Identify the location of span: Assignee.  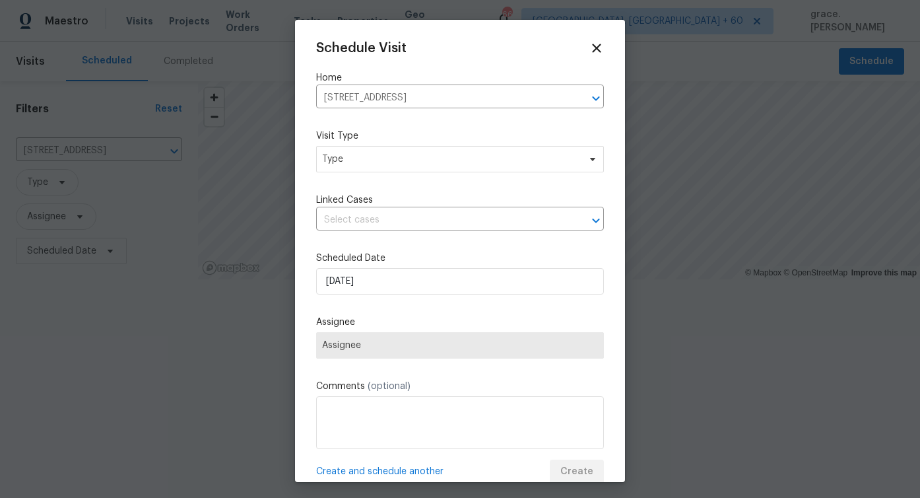
(460, 345).